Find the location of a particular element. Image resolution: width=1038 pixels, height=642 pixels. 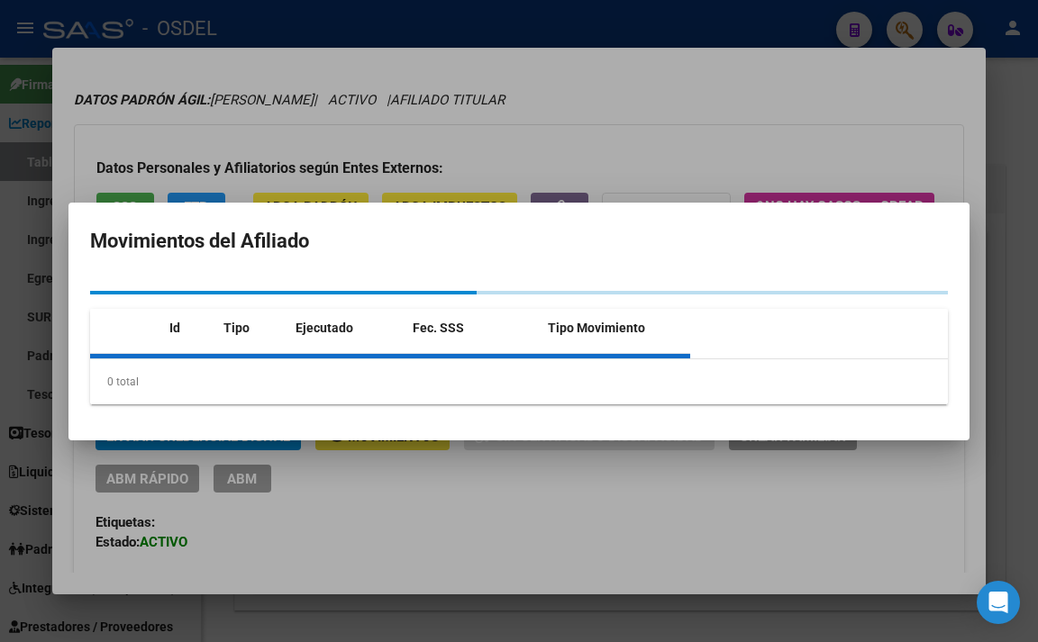

span: Ejecutado is located at coordinates (324, 328).